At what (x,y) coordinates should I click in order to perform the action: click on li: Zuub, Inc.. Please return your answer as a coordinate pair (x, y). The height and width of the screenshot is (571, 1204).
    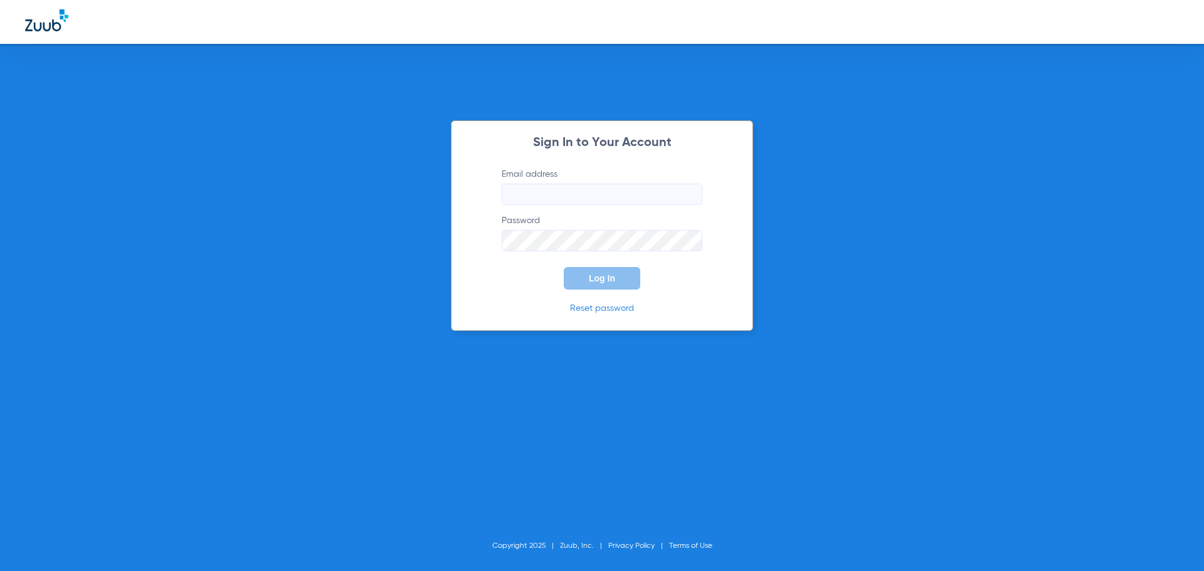
    Looking at the image, I should click on (584, 546).